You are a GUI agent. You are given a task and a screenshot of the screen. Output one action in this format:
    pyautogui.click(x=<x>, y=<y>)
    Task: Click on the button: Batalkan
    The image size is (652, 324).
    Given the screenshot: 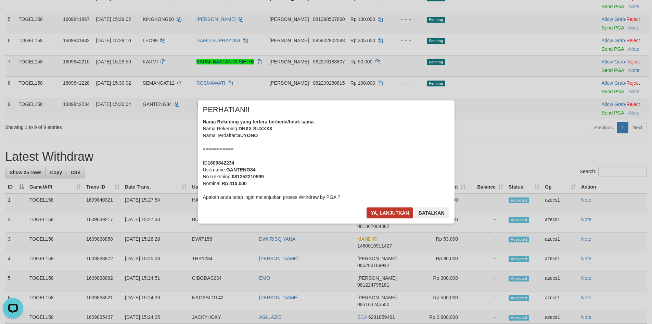 What is the action you would take?
    pyautogui.click(x=432, y=213)
    